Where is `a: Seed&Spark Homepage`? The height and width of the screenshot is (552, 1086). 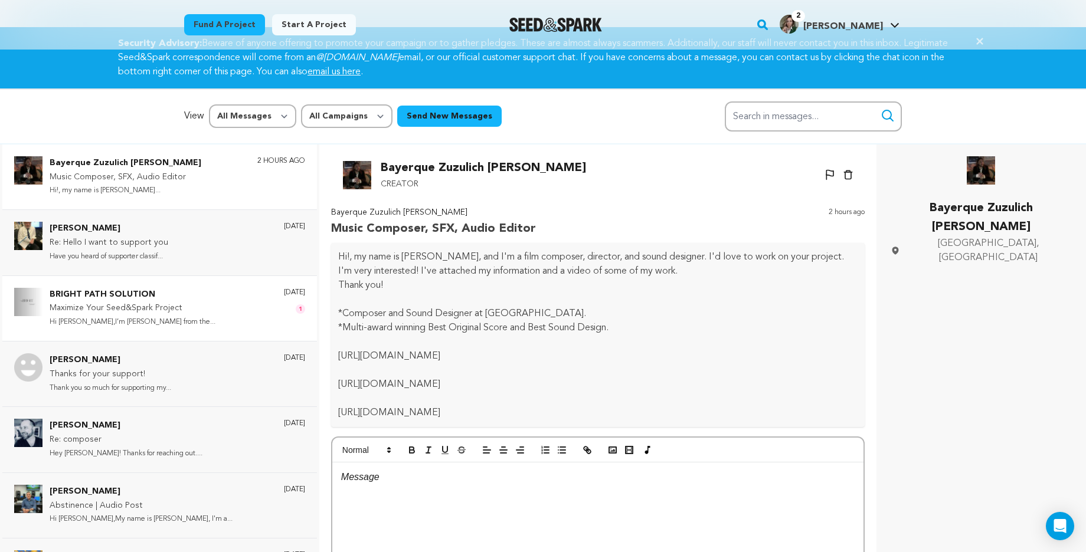
a: Seed&Spark Homepage is located at coordinates (555, 25).